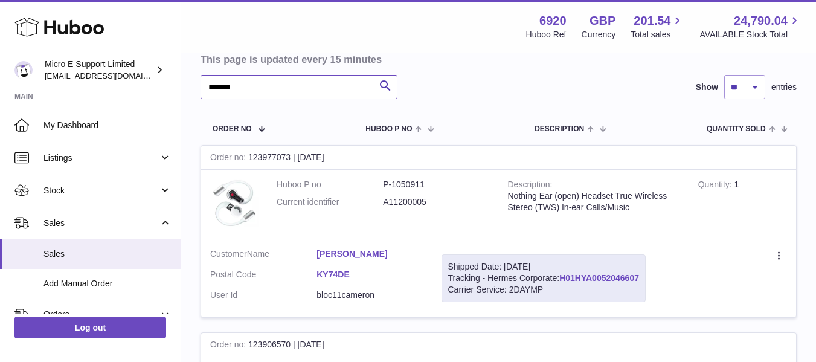 Image resolution: width=816 pixels, height=362 pixels. What do you see at coordinates (717, 186) in the screenshot?
I see `strong: Quantity` at bounding box center [717, 186].